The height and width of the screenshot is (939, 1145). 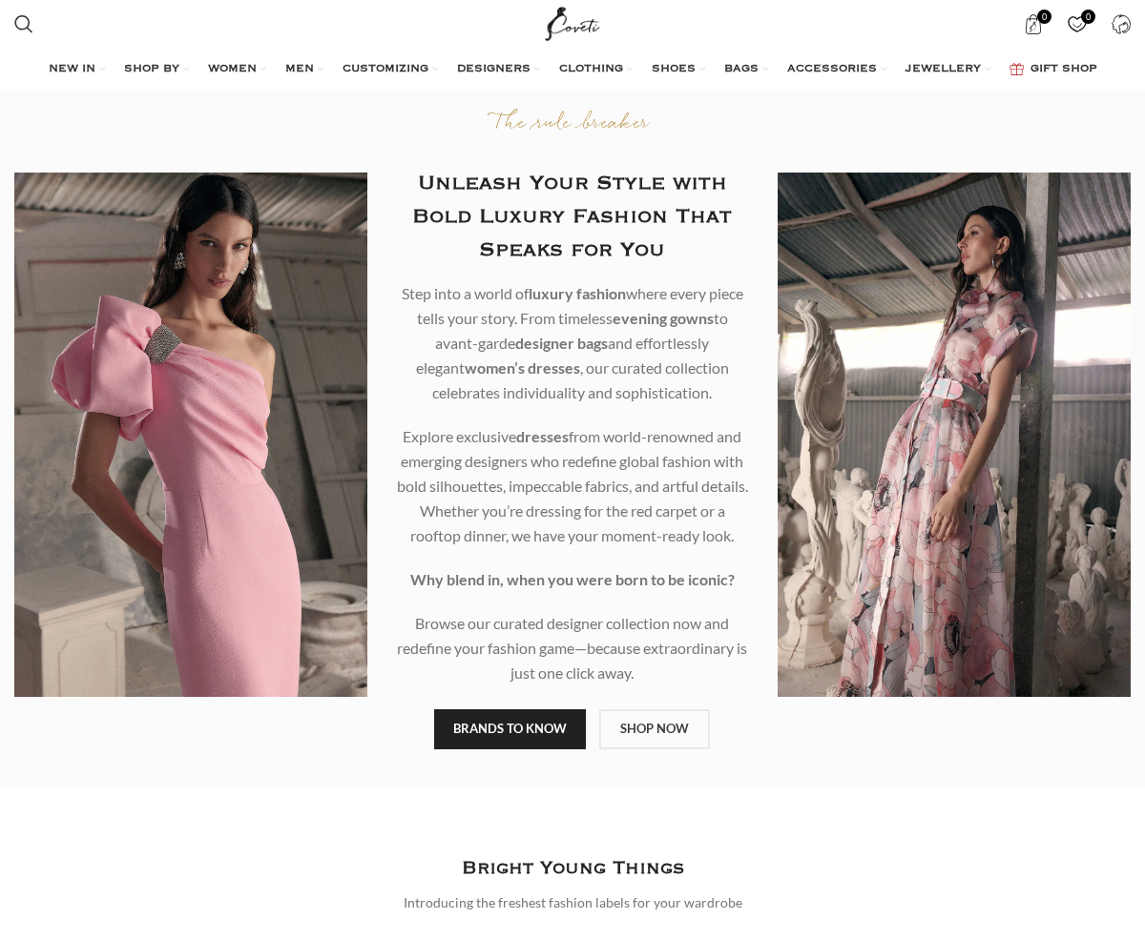 I want to click on p: Step into a world of where every piece tells your story. From timeless to avant-garde and effortl..., so click(x=572, y=343).